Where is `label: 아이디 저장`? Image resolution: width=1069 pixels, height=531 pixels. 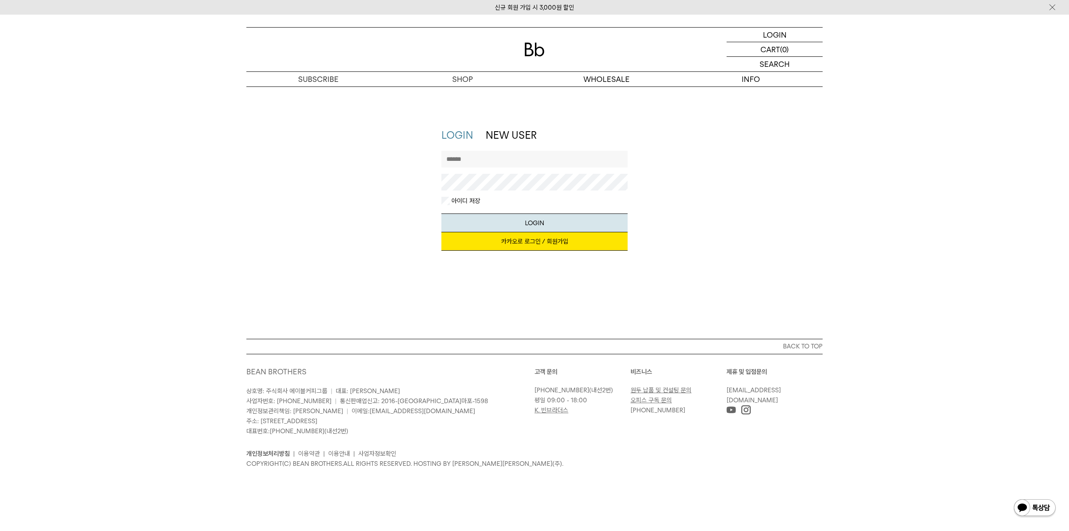 label: 아이디 저장 is located at coordinates (465, 201).